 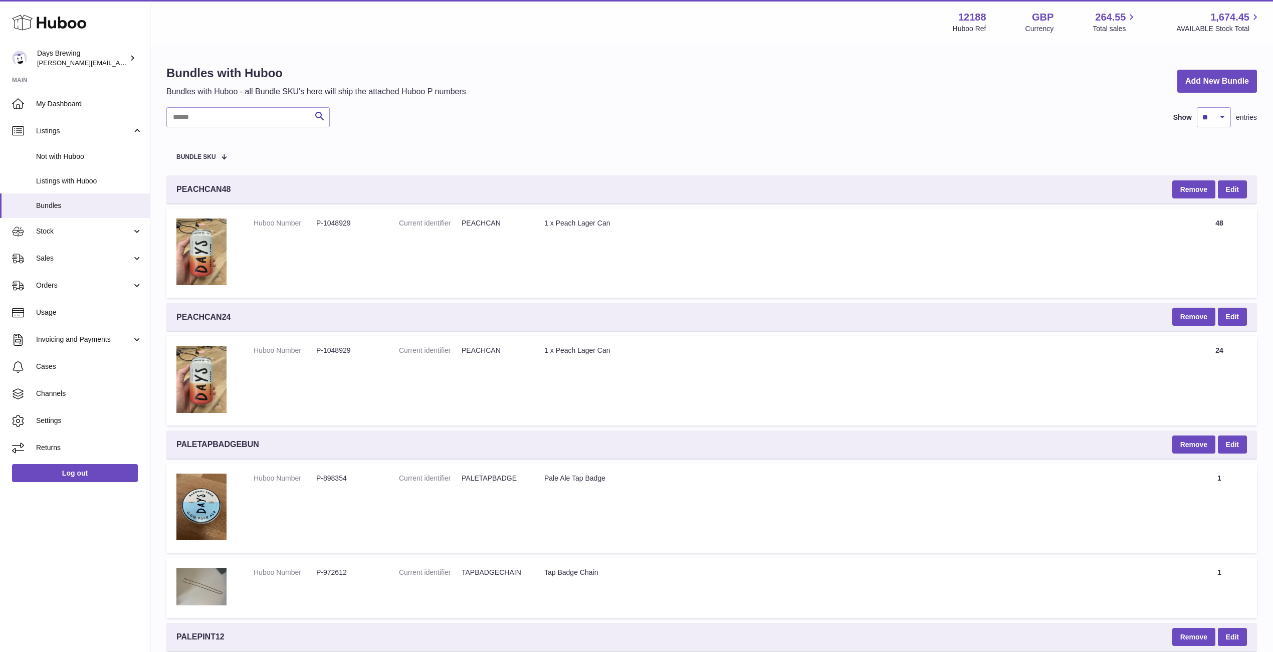 I want to click on a: Add New Bundle, so click(x=1217, y=81).